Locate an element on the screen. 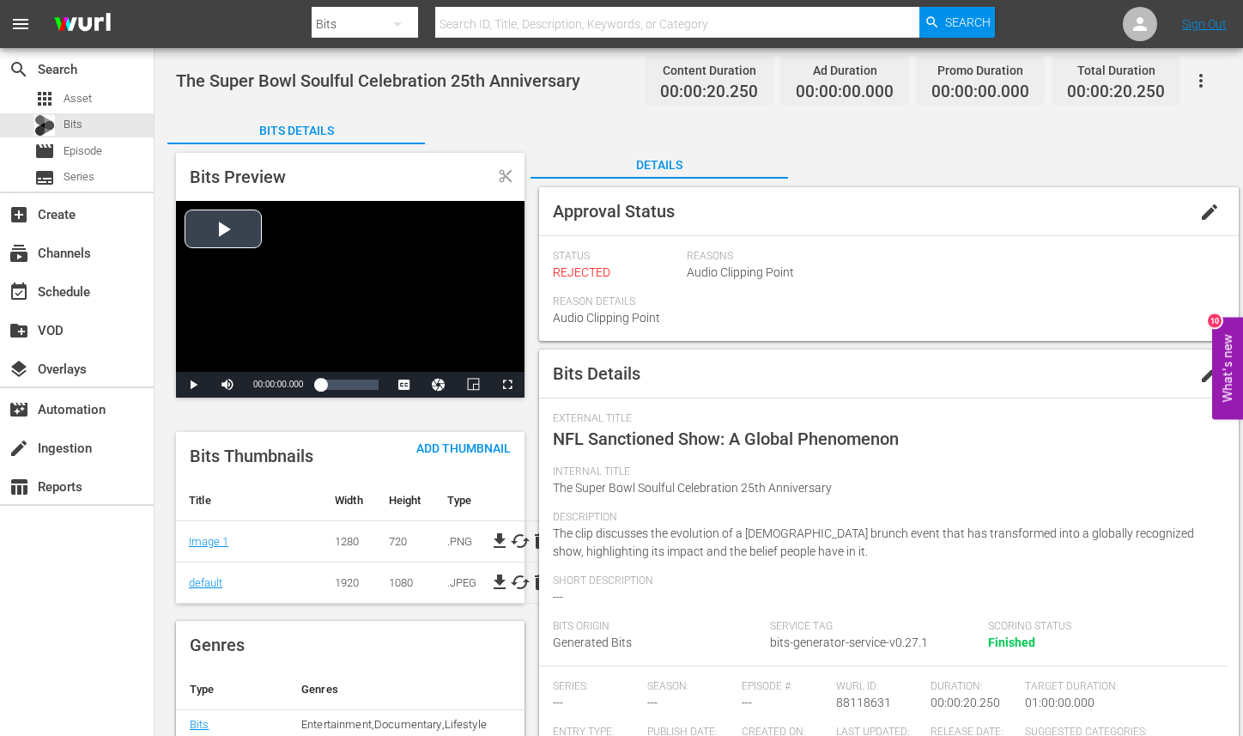 The height and width of the screenshot is (736, 1243). span: Description is located at coordinates (879, 518).